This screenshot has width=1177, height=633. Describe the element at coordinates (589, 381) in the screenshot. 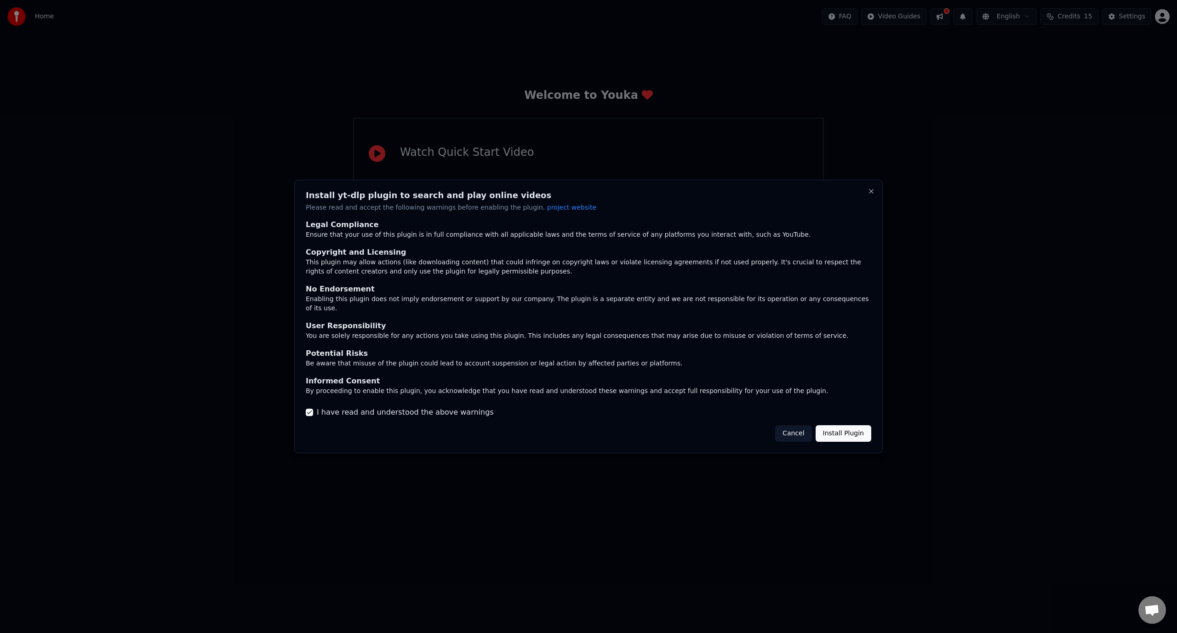

I see `div: Informed Consent` at that location.